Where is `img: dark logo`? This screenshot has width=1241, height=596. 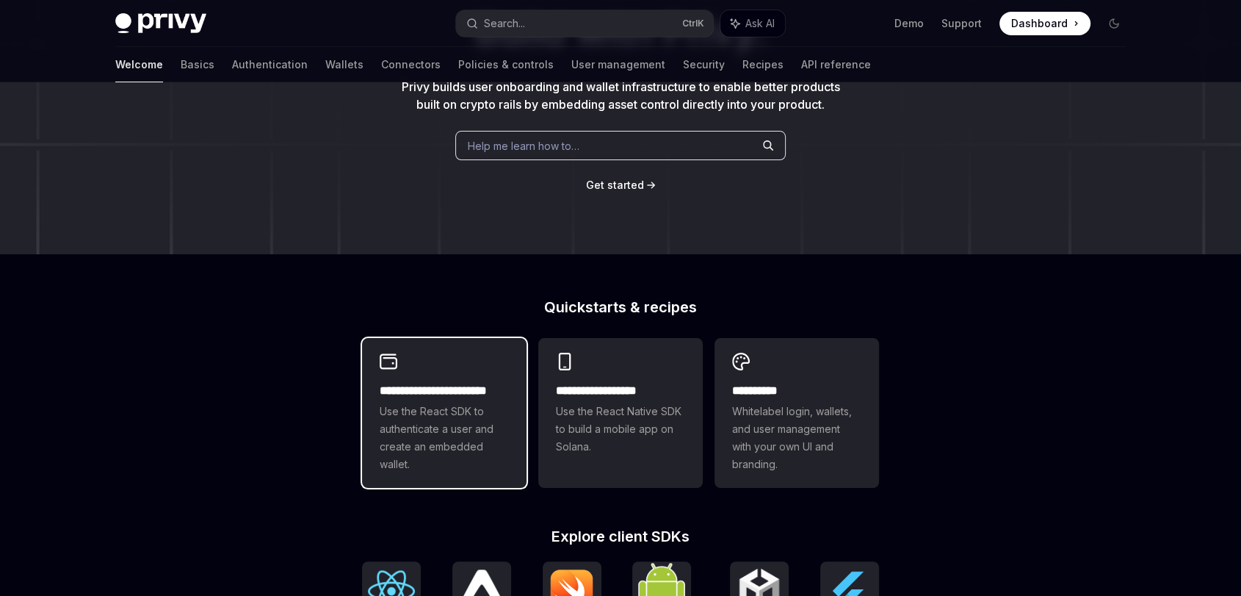 img: dark logo is located at coordinates (161, 23).